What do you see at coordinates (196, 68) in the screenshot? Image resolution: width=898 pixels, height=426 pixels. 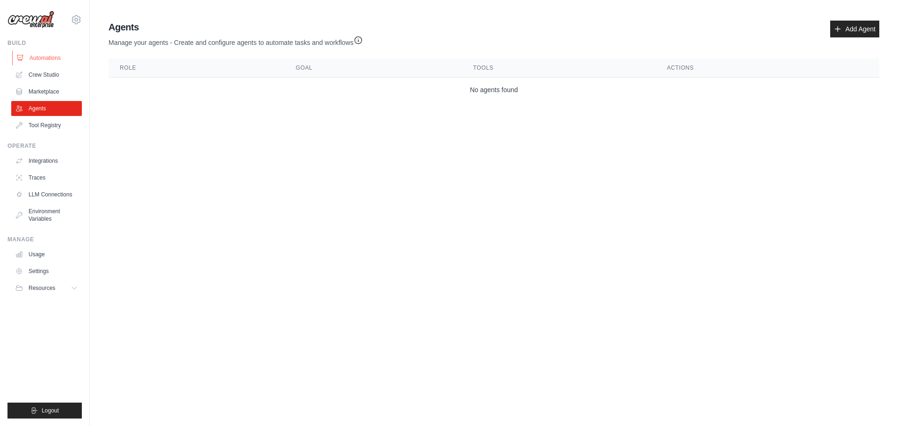 I see `th: Role` at bounding box center [196, 68].